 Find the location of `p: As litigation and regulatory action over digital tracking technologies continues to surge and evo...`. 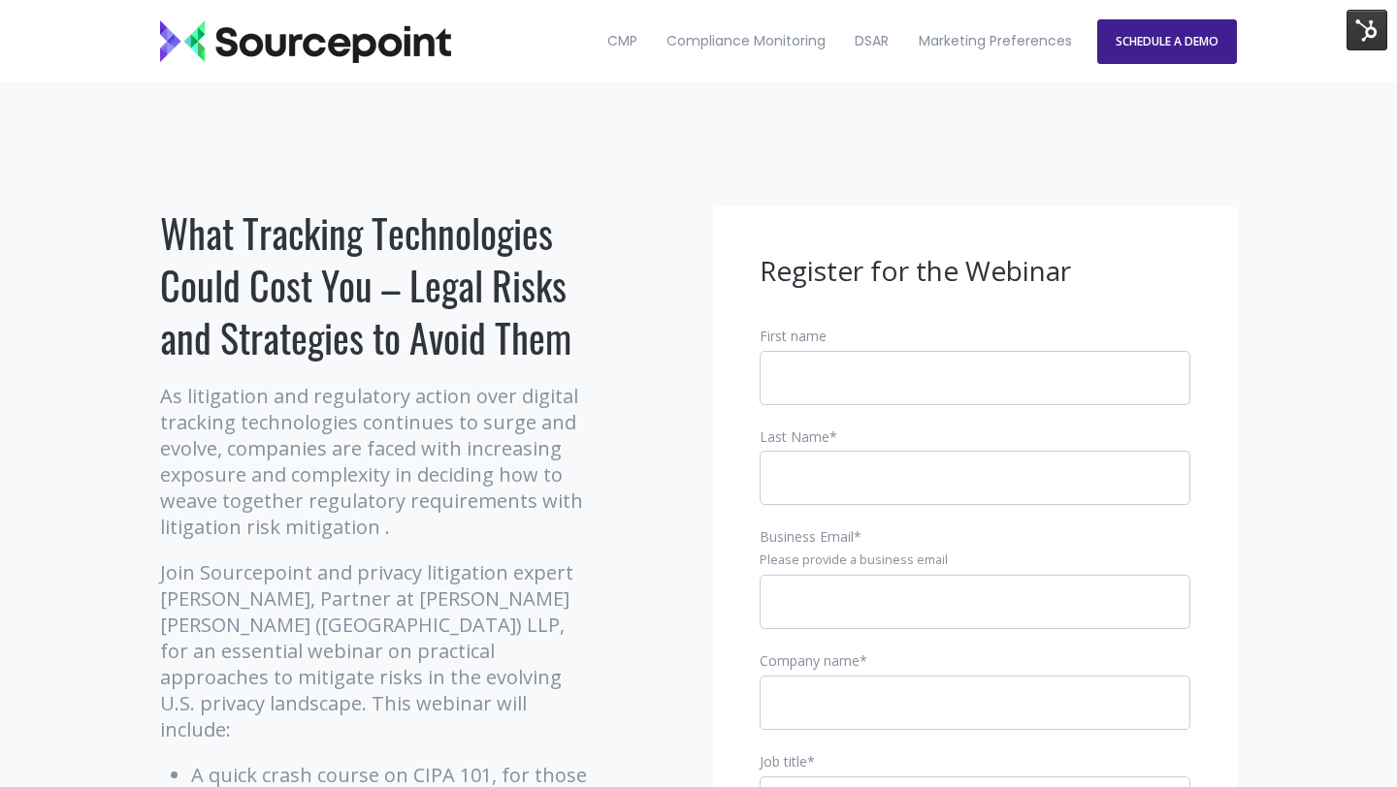

p: As litigation and regulatory action over digital tracking technologies continues to surge and evo... is located at coordinates (375, 462).